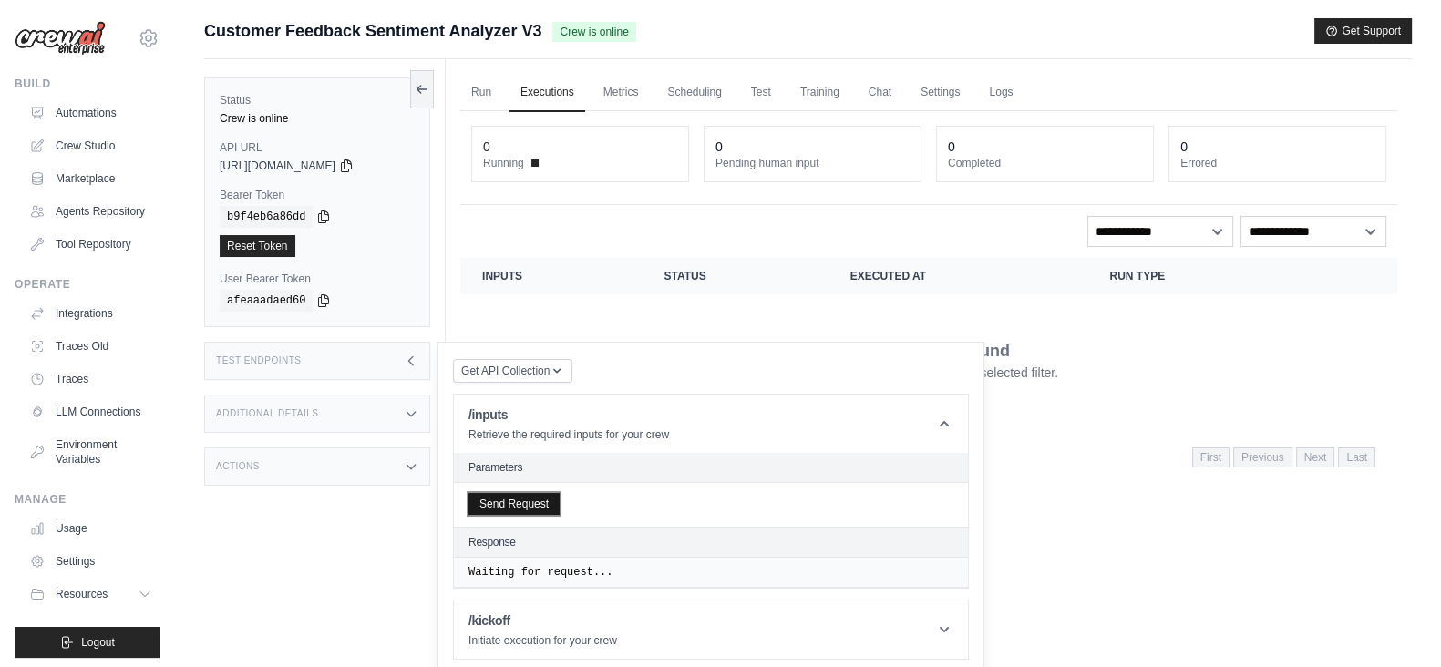  Describe the element at coordinates (238, 467) in the screenshot. I see `h3: Actions` at that location.